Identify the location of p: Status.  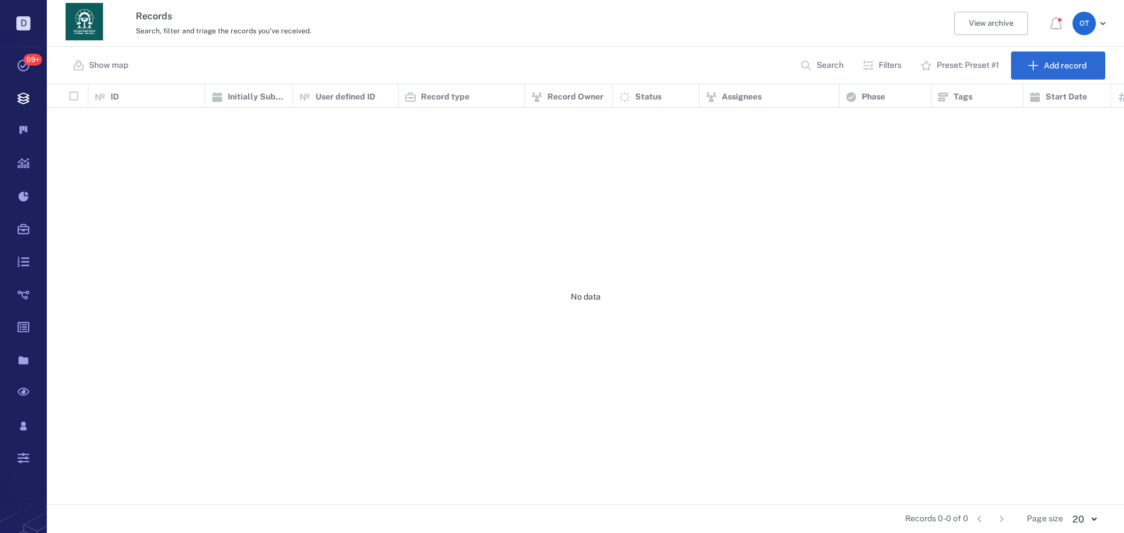
(648, 97).